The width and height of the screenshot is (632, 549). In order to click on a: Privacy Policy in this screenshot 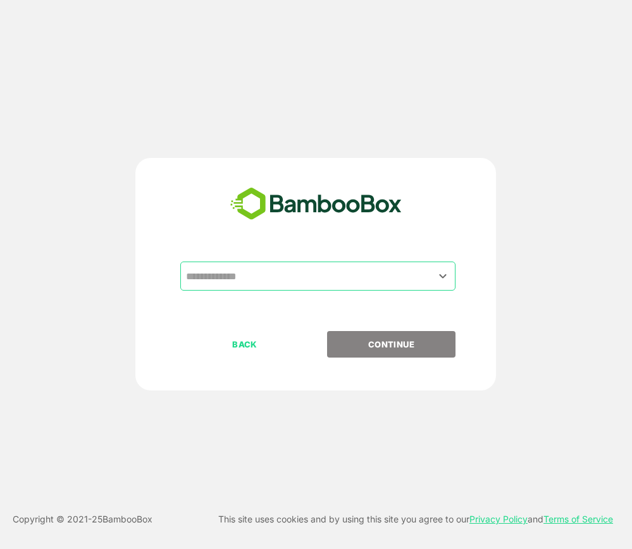, I will do `click(498, 519)`.